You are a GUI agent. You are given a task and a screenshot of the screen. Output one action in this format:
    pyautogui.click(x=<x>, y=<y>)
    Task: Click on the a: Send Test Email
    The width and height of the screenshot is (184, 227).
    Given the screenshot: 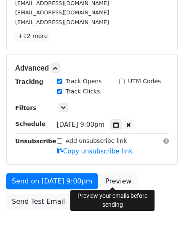 What is the action you would take?
    pyautogui.click(x=38, y=201)
    